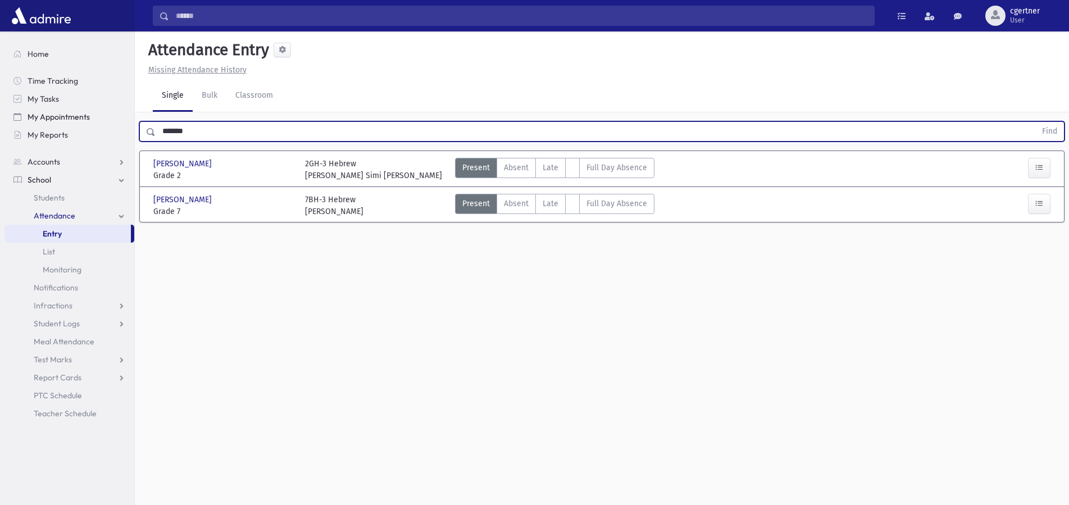 This screenshot has width=1069, height=505. I want to click on a: Student Logs, so click(69, 324).